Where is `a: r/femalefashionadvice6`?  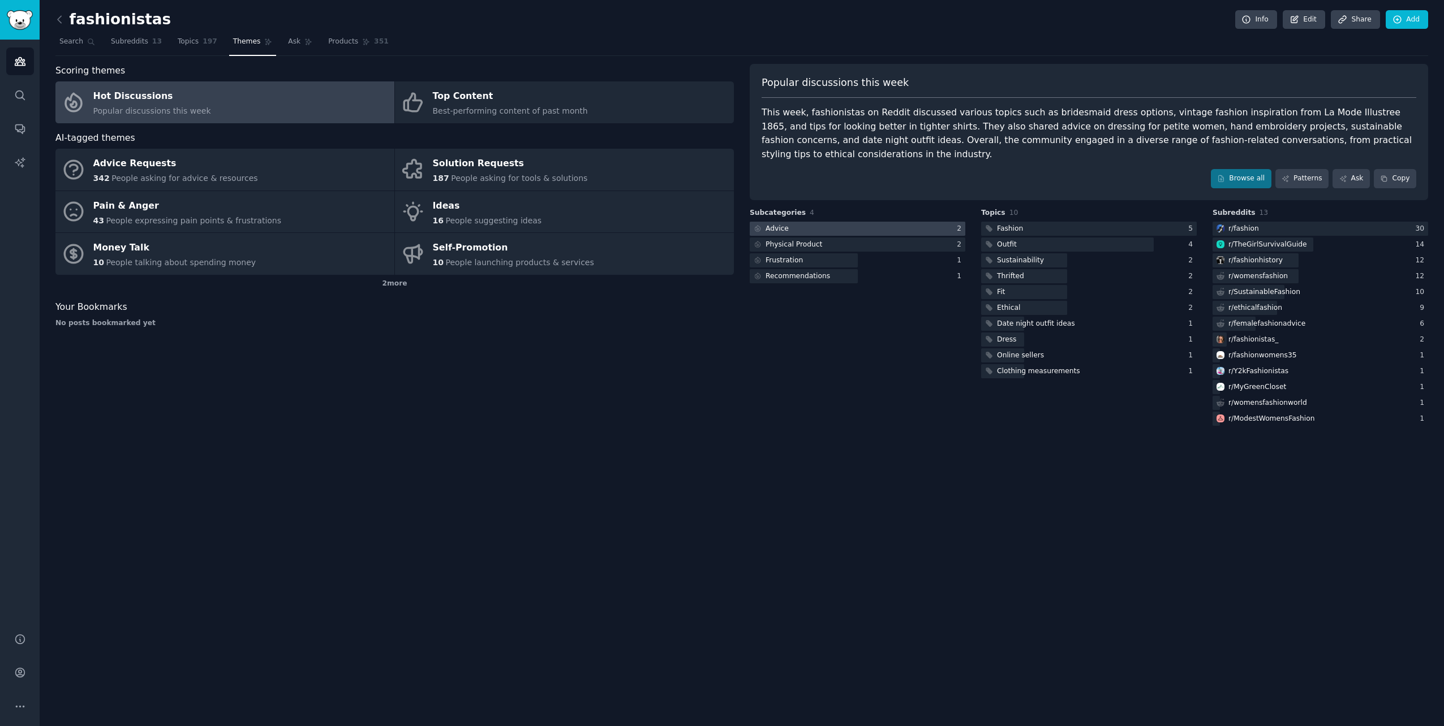
a: r/femalefashionadvice6 is located at coordinates (1320, 324).